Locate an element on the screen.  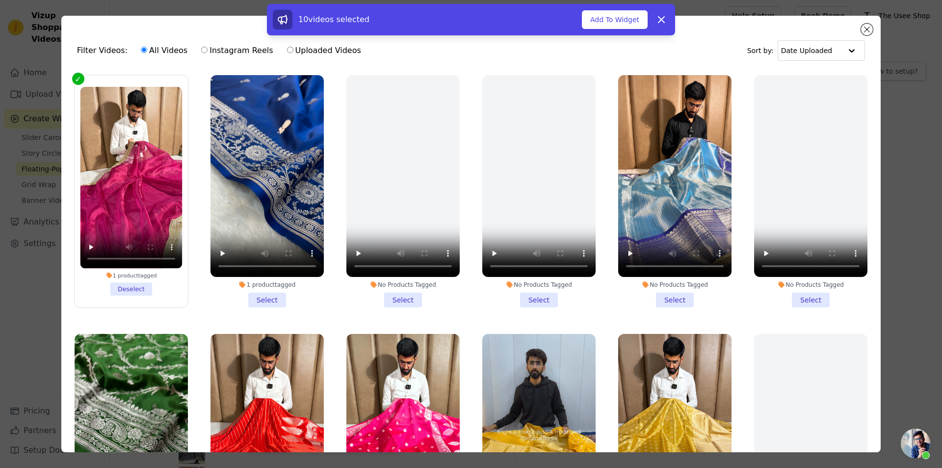
span: 10 videos selected is located at coordinates (334, 19).